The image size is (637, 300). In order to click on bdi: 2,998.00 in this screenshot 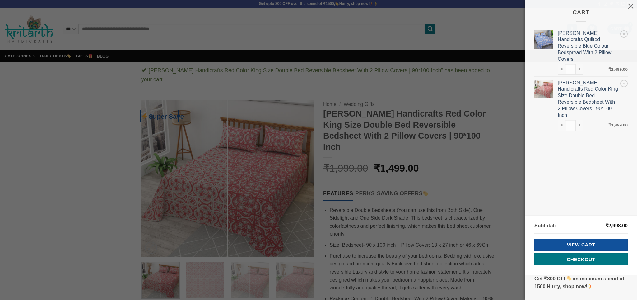, I will do `click(617, 225)`.